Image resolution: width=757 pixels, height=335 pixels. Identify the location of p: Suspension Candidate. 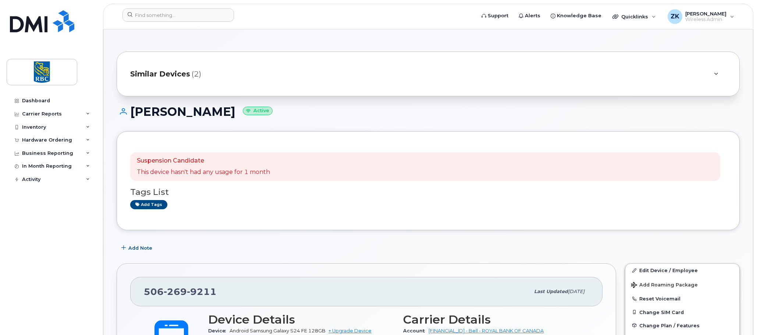
(204, 161).